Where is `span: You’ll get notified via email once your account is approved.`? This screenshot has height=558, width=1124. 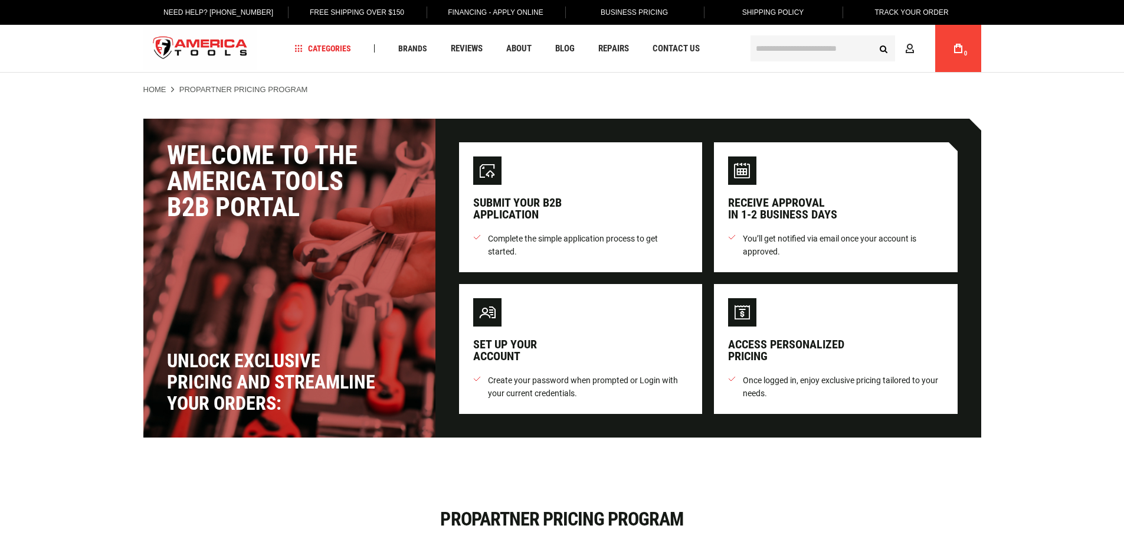 span: You’ll get notified via email once your account is approved. is located at coordinates (843, 245).